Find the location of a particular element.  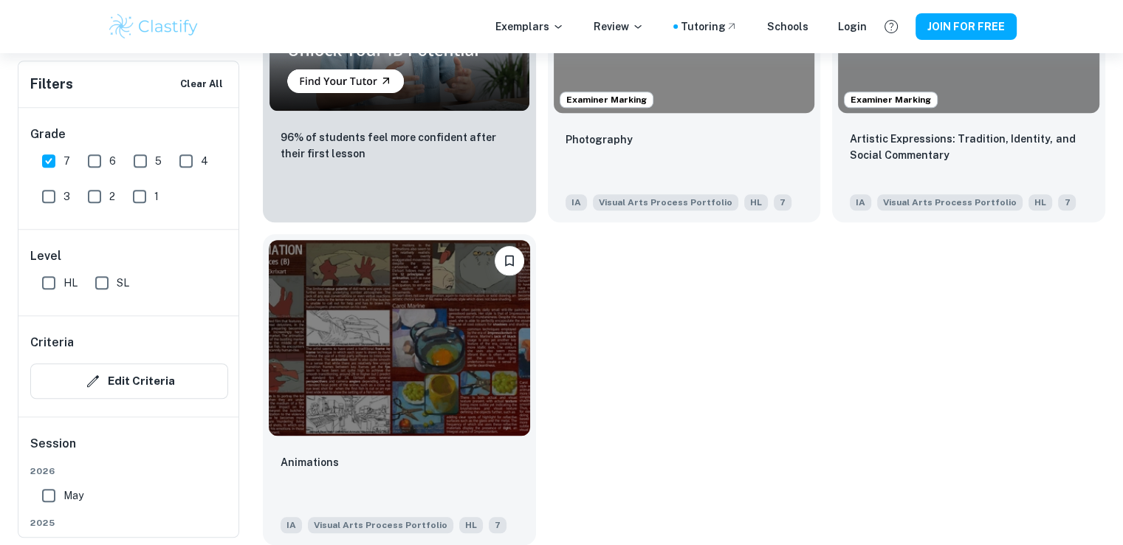

a: Clastify logo is located at coordinates (154, 27).